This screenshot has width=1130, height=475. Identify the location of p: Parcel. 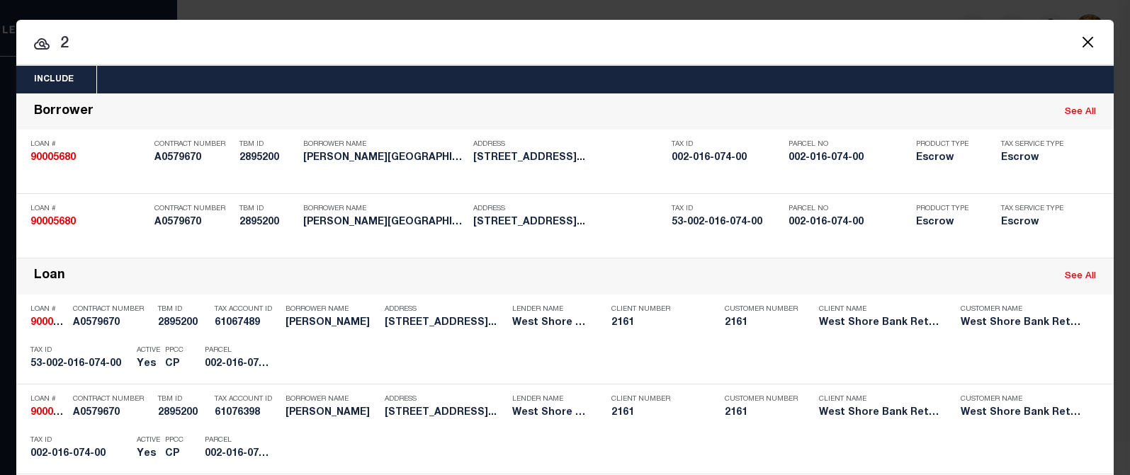
(237, 441).